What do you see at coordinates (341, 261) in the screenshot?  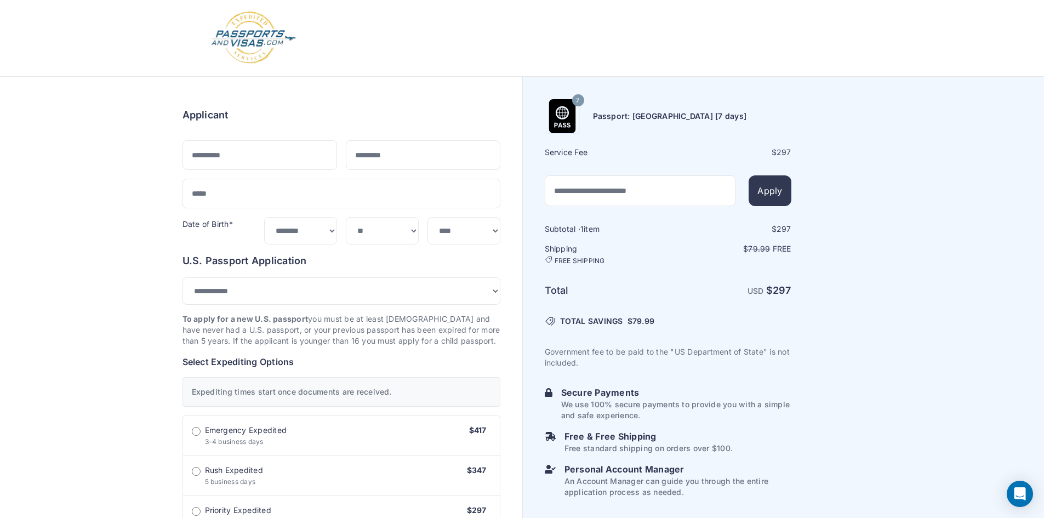 I see `h6: U.S. Passport Application` at bounding box center [341, 261].